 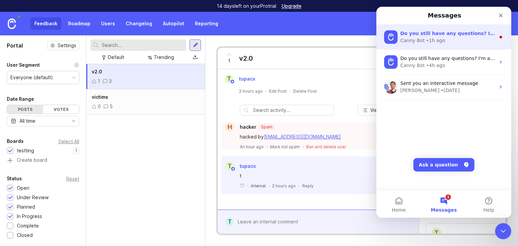 I want to click on button: Ask a question, so click(x=67, y=158).